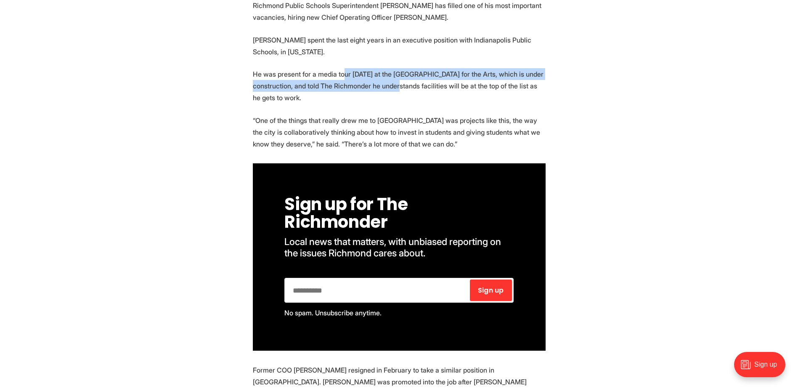 The height and width of the screenshot is (389, 798). Describe the element at coordinates (491, 290) in the screenshot. I see `button: Sign up` at that location.